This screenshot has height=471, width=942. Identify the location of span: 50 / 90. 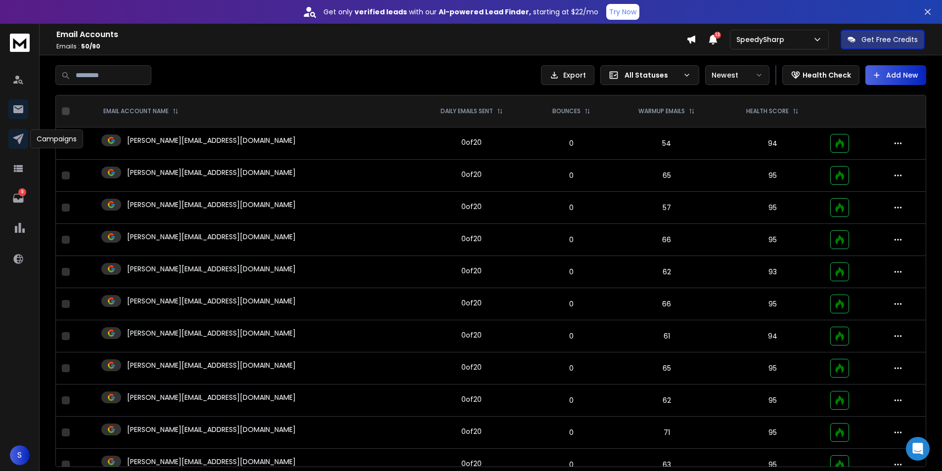
(91, 46).